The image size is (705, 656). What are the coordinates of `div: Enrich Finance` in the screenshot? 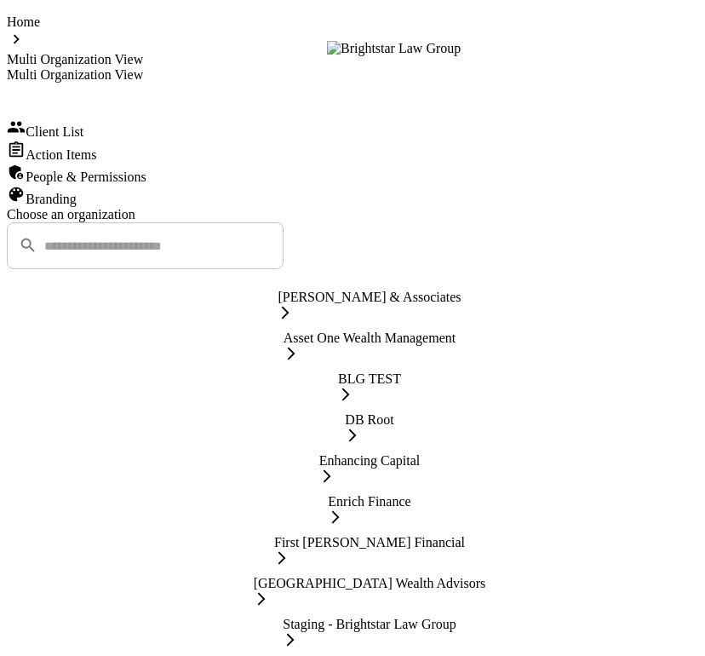 It's located at (369, 502).